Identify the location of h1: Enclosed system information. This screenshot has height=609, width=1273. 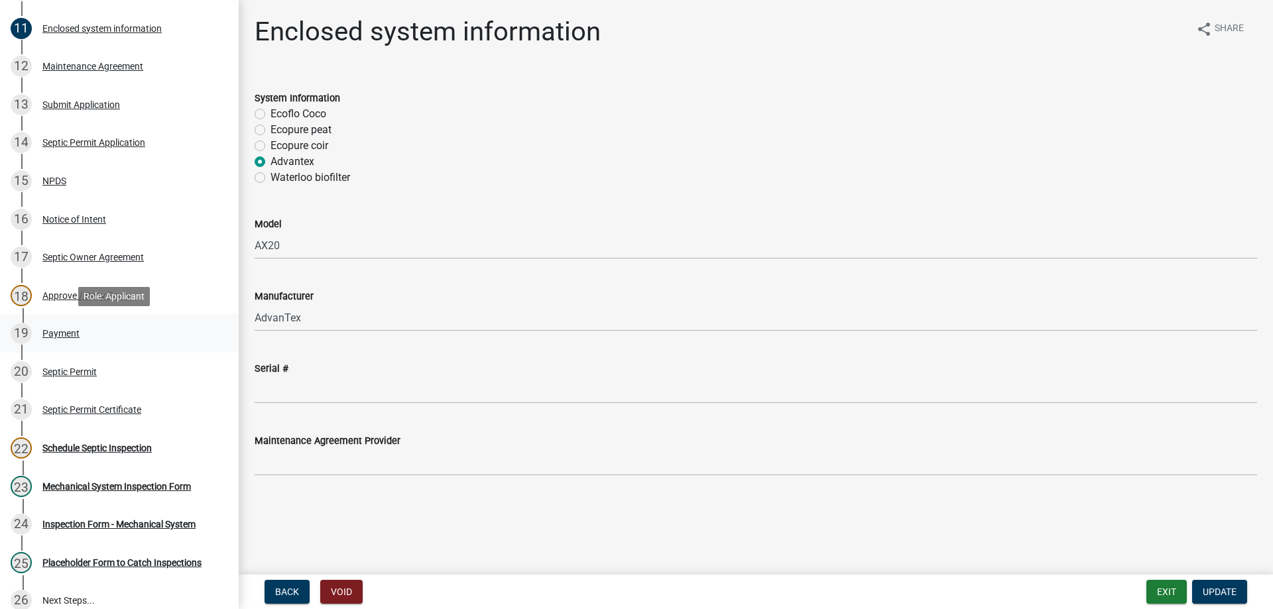
(428, 32).